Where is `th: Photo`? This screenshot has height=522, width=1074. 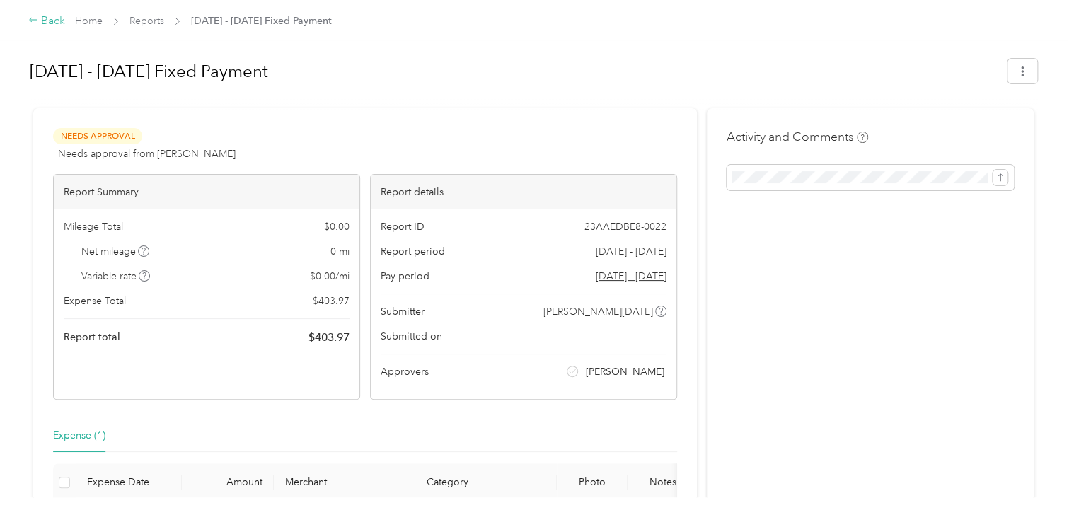 th: Photo is located at coordinates (592, 482).